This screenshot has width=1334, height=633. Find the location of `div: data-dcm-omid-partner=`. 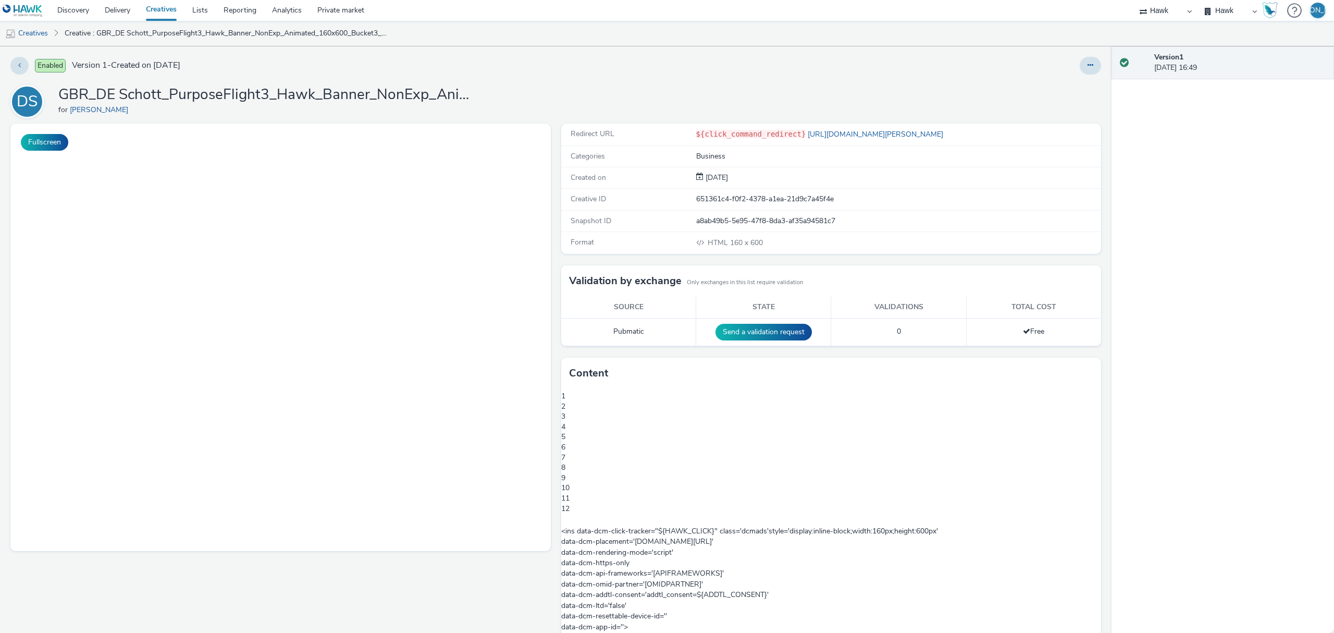

div: data-dcm-omid-partner= is located at coordinates (831, 584).